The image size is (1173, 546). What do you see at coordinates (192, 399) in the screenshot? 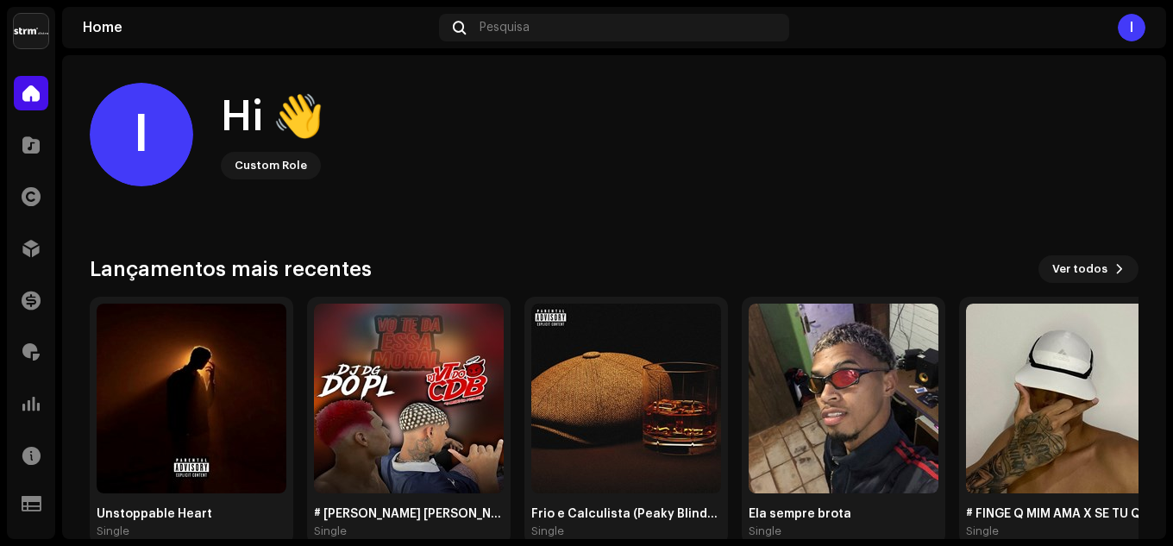
I see `img: dad557dd-4935-4641-980a-3f6e3d86913f` at bounding box center [192, 399].